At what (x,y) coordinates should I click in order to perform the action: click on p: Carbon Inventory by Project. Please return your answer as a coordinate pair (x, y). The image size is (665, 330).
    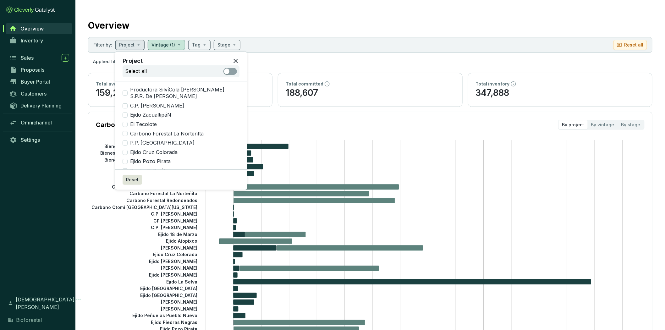
    Looking at the image, I should click on (138, 125).